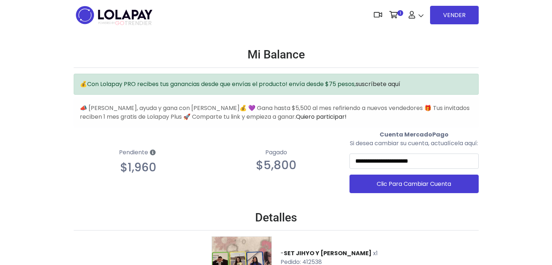 The width and height of the screenshot is (552, 265). What do you see at coordinates (321, 117) in the screenshot?
I see `a: Quiero participar!` at bounding box center [321, 117].